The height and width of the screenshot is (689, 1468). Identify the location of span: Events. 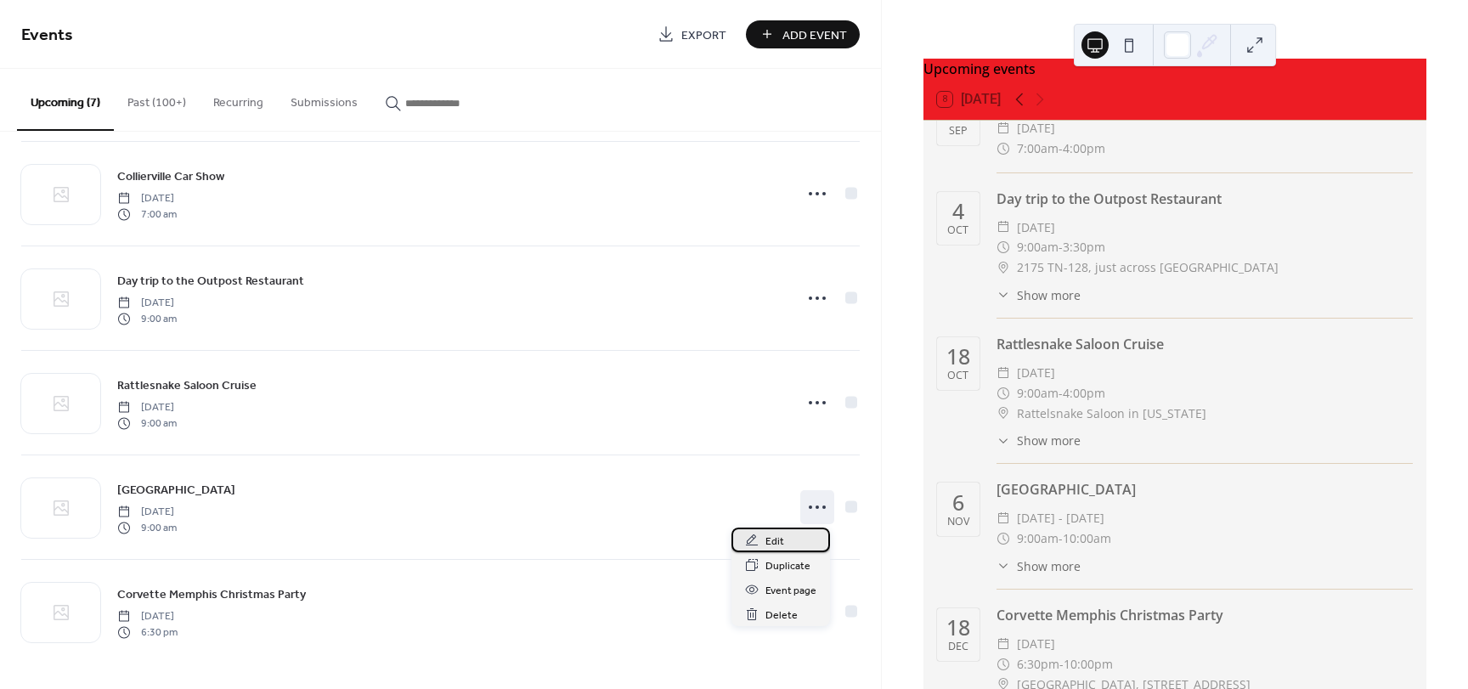
(47, 35).